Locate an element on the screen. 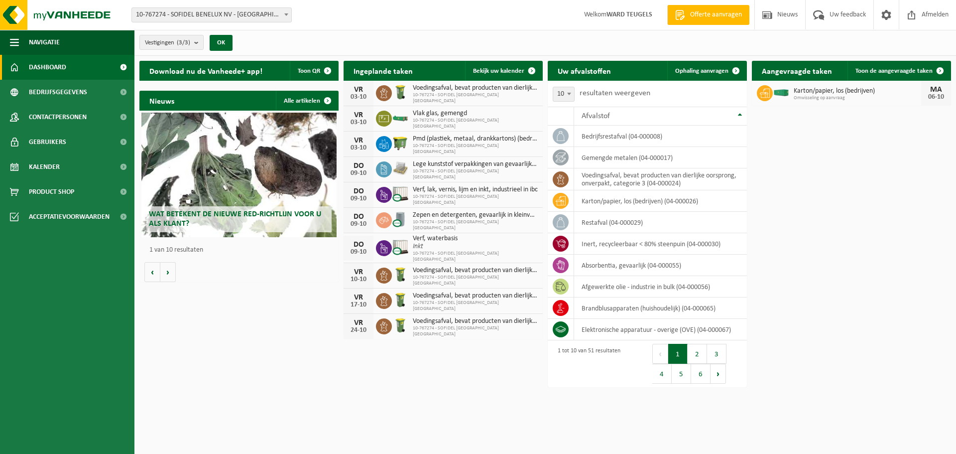 This screenshot has width=956, height=454. td: inert, recycleerbaar < 80% steenpuin (04-000030) is located at coordinates (660, 244).